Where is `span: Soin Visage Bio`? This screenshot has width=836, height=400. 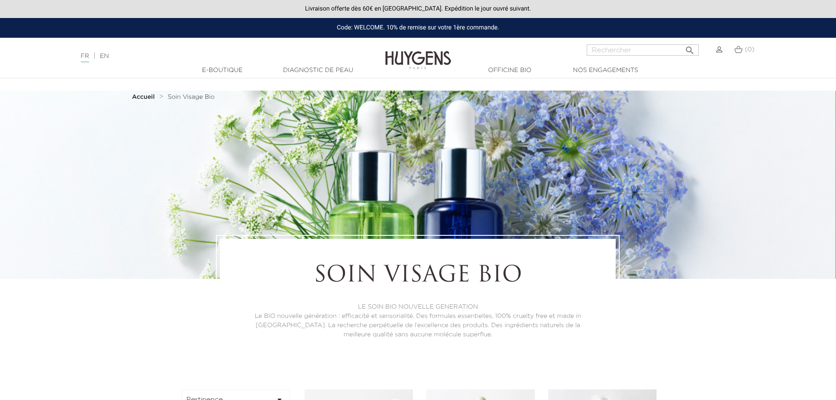 span: Soin Visage Bio is located at coordinates (191, 97).